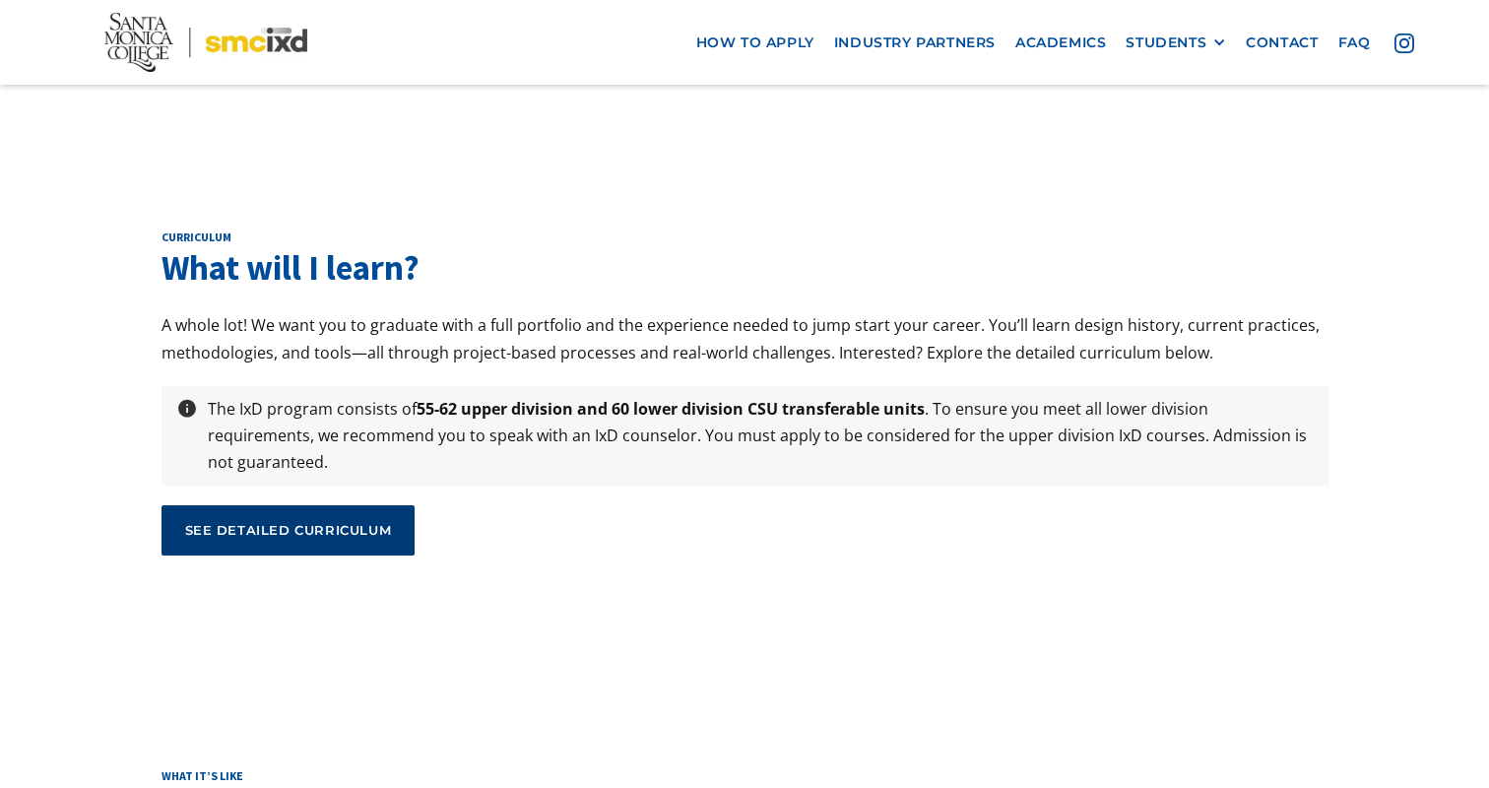 The width and height of the screenshot is (1489, 788). I want to click on a: contact, so click(1282, 42).